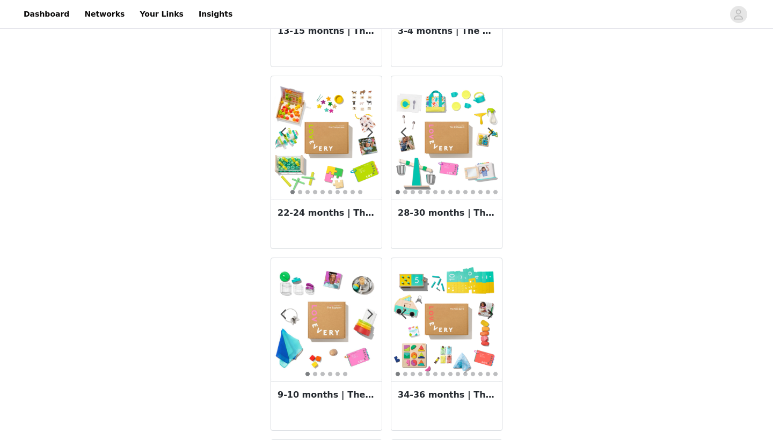 The image size is (773, 440). What do you see at coordinates (326, 213) in the screenshot?
I see `h3: 22-24 months | The Companion Play Kit` at bounding box center [326, 213].